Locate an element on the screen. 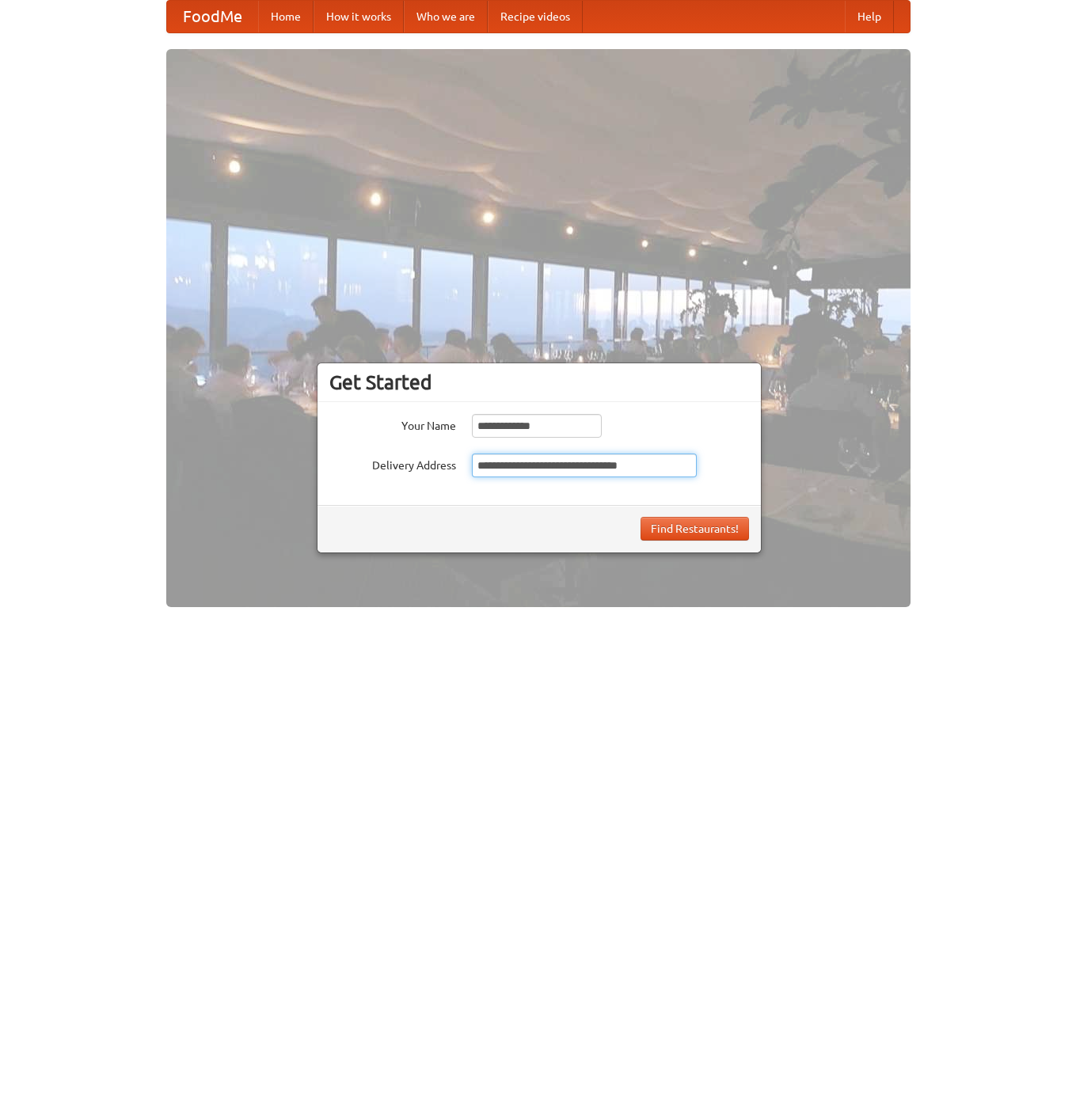 The height and width of the screenshot is (1120, 1076). a: Recipe videos is located at coordinates (535, 17).